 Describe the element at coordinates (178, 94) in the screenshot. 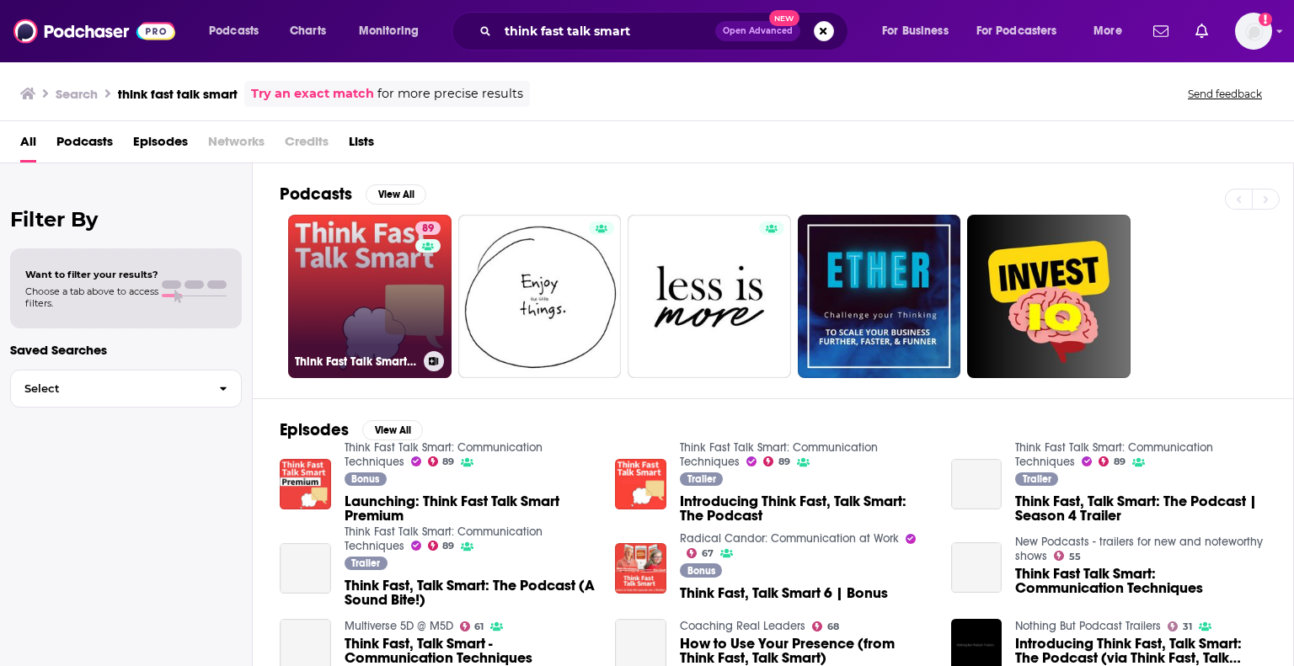

I see `h3: think fast talk smart` at that location.